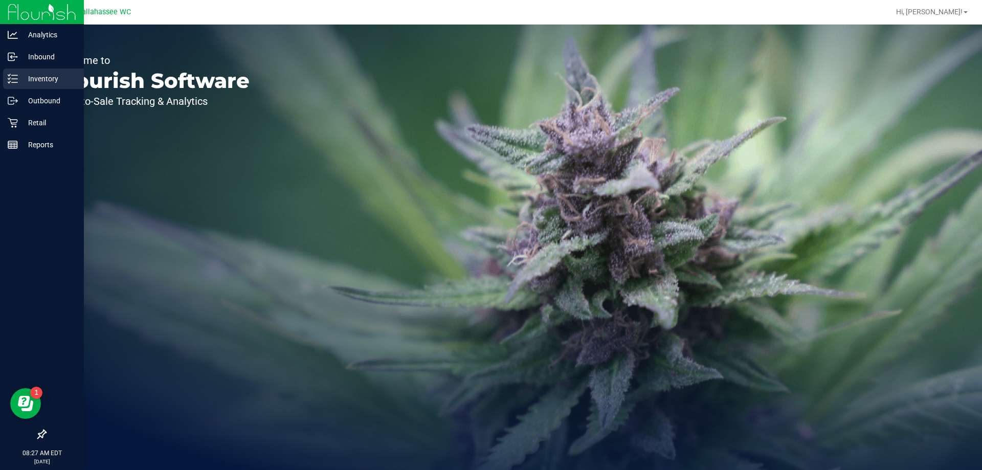  What do you see at coordinates (13, 101) in the screenshot?
I see `inline-svg: Outbound` at bounding box center [13, 101].